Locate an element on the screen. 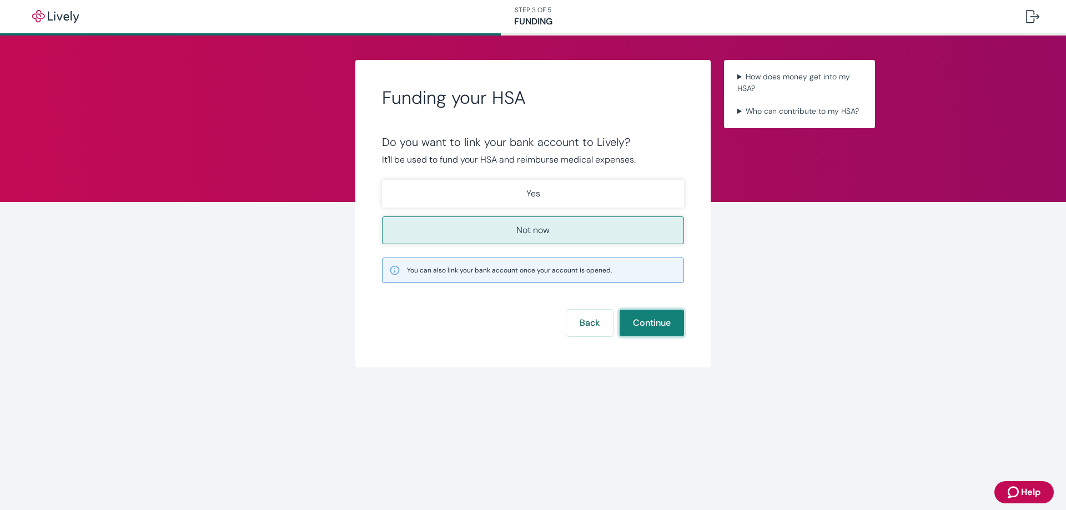 Image resolution: width=1066 pixels, height=510 pixels. summary: Who can contribute to my HSA? is located at coordinates (800, 111).